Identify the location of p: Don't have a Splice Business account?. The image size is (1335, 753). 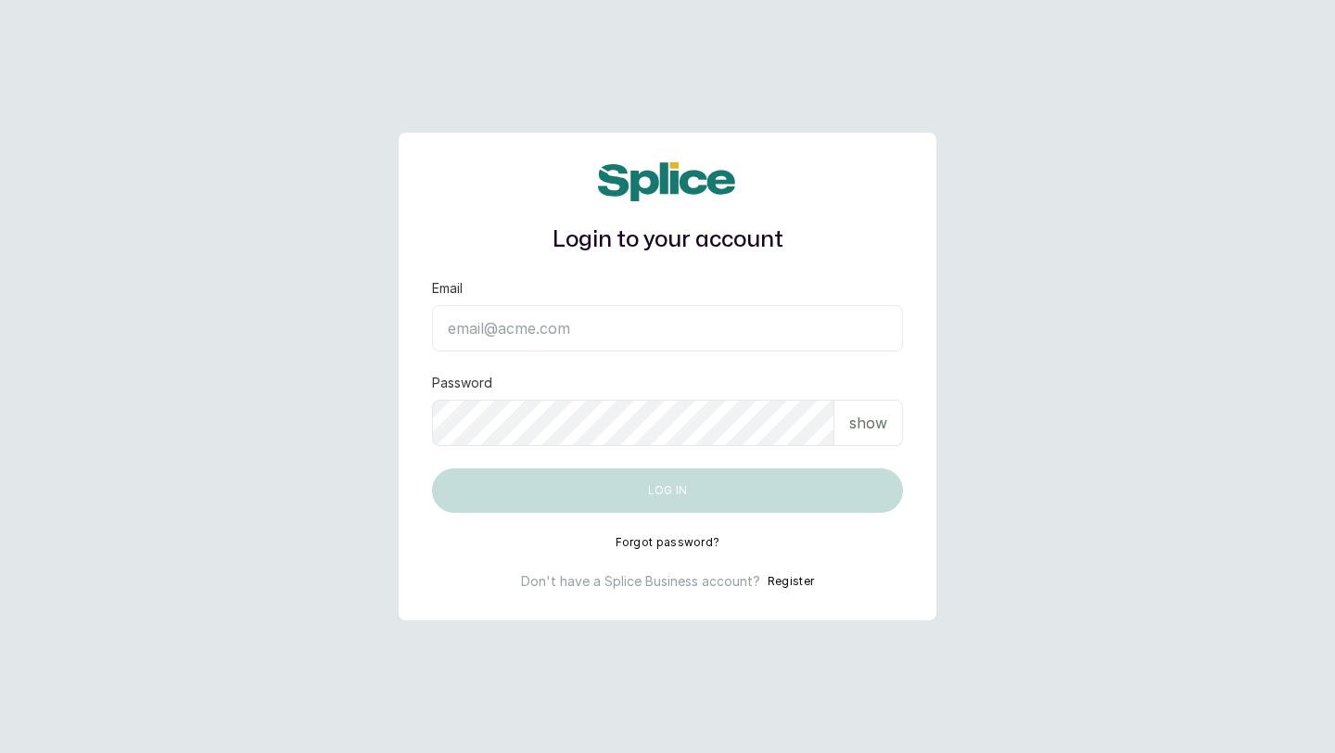
(641, 581).